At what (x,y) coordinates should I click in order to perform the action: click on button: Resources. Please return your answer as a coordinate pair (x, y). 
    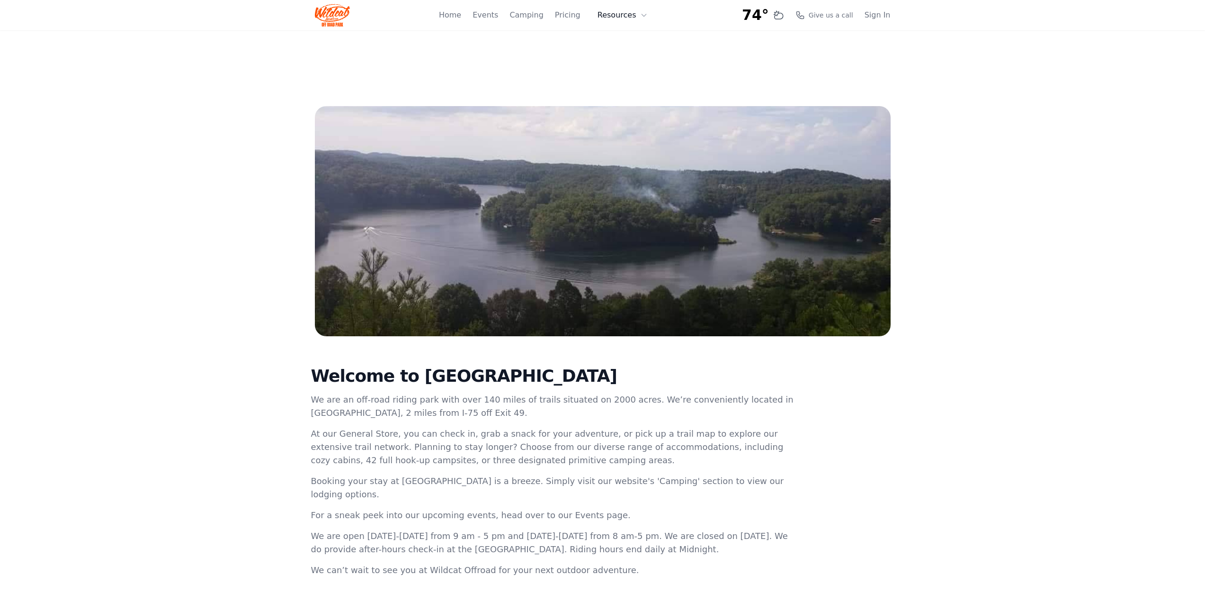
    Looking at the image, I should click on (623, 15).